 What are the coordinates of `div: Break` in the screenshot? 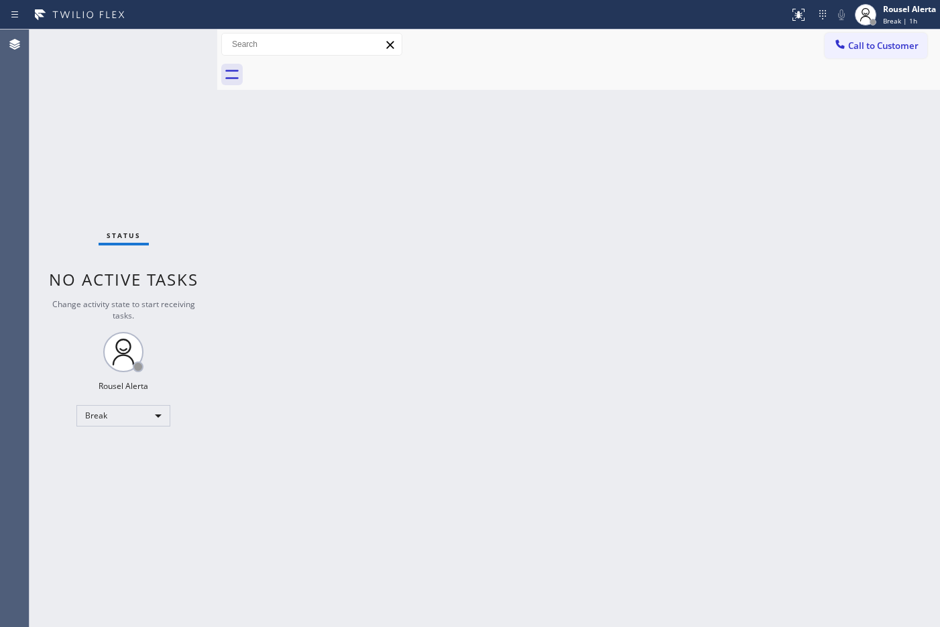 It's located at (123, 416).